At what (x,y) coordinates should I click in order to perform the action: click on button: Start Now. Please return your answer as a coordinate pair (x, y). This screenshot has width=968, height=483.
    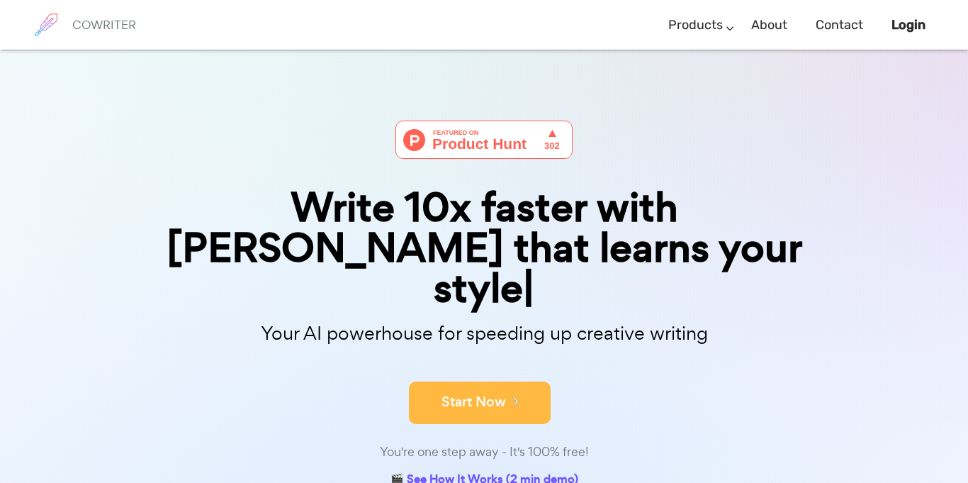
    Looking at the image, I should click on (480, 403).